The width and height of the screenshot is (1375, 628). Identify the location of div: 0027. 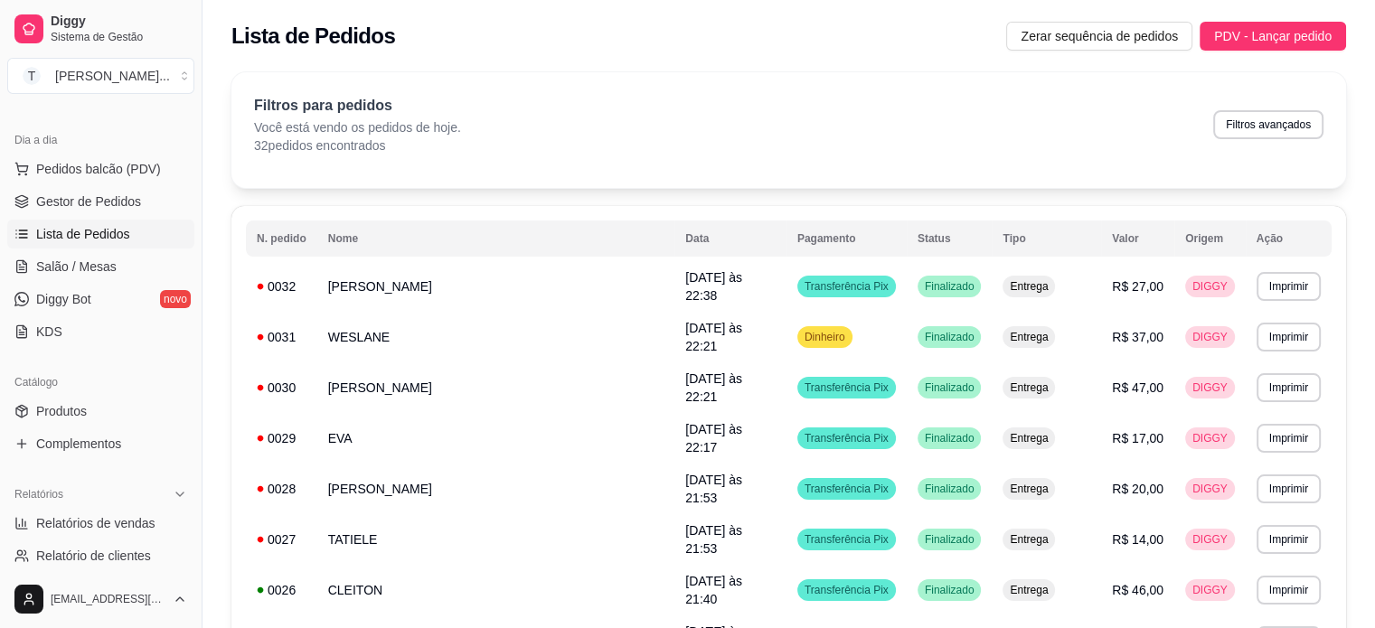
(281, 540).